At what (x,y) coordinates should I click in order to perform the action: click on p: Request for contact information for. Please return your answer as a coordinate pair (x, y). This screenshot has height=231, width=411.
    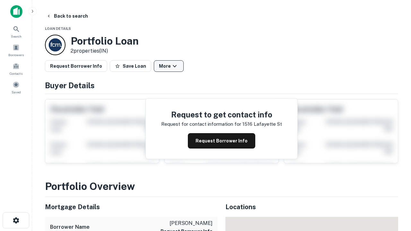
    Looking at the image, I should click on (201, 124).